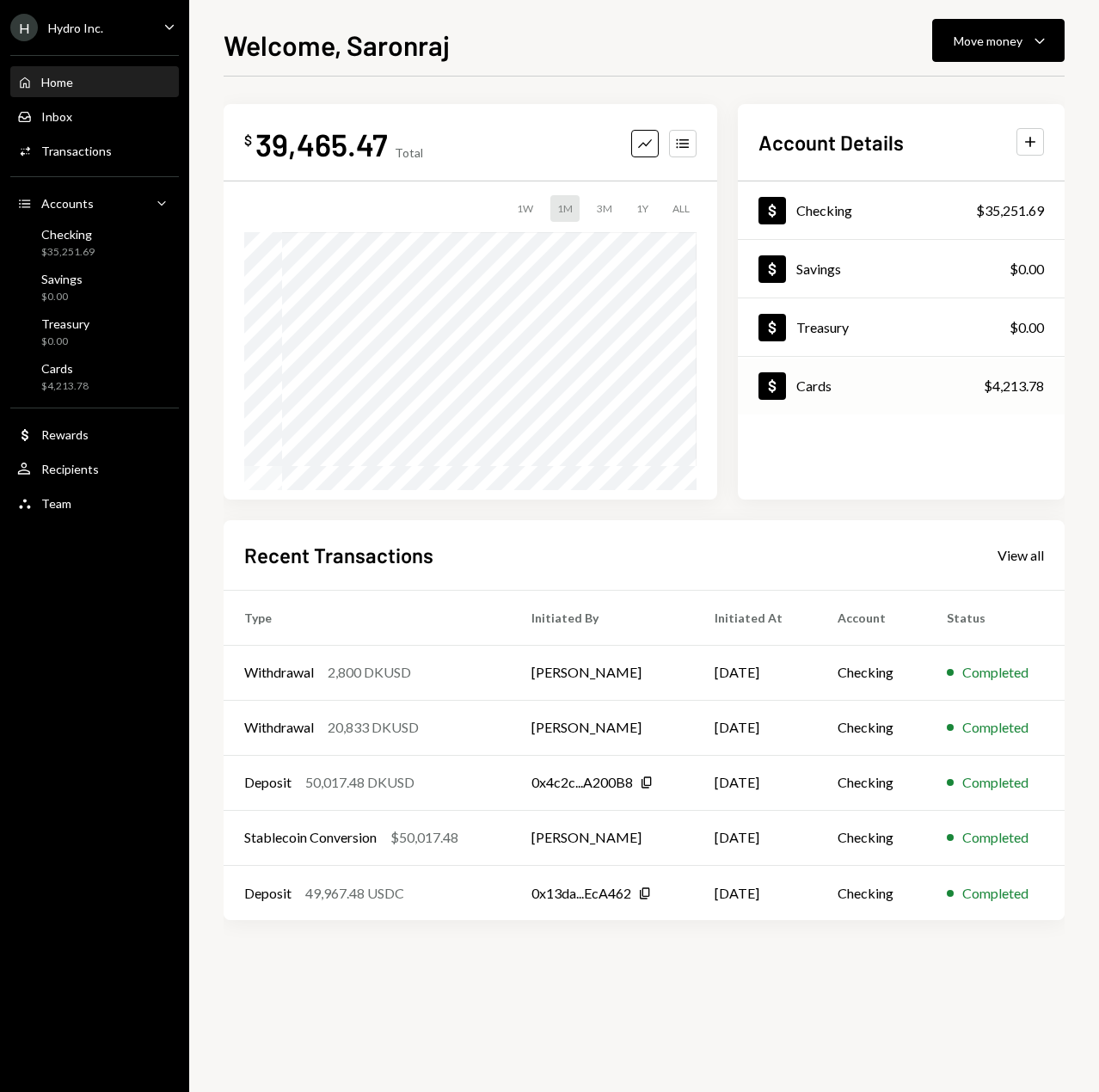 The height and width of the screenshot is (1092, 1099). What do you see at coordinates (25, 27) in the screenshot?
I see `div: H` at bounding box center [25, 27].